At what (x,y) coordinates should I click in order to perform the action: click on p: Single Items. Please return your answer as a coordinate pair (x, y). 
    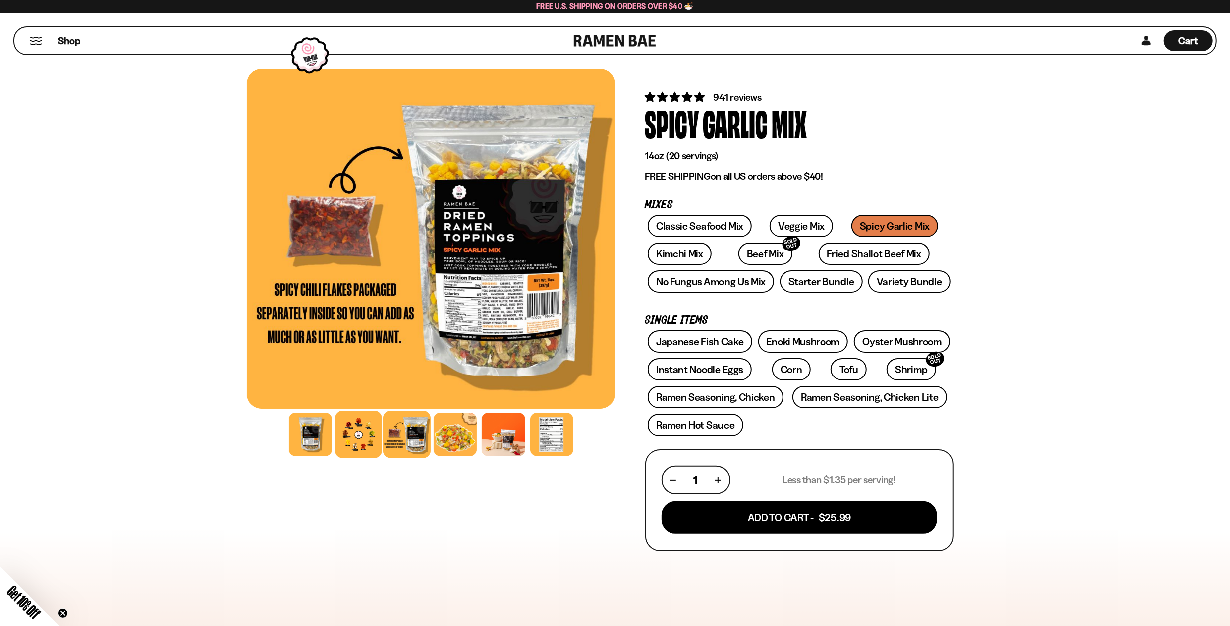
    Looking at the image, I should click on (799, 320).